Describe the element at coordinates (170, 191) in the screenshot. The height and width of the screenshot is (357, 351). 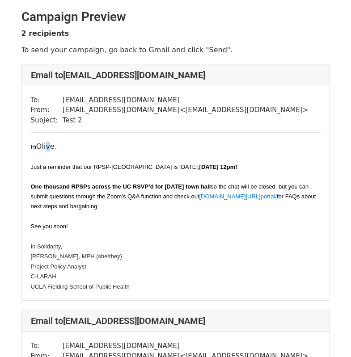
I see `span: so the chat will be closed, but you can submit questions through the Zoom’s Q&A function and chec...` at that location.